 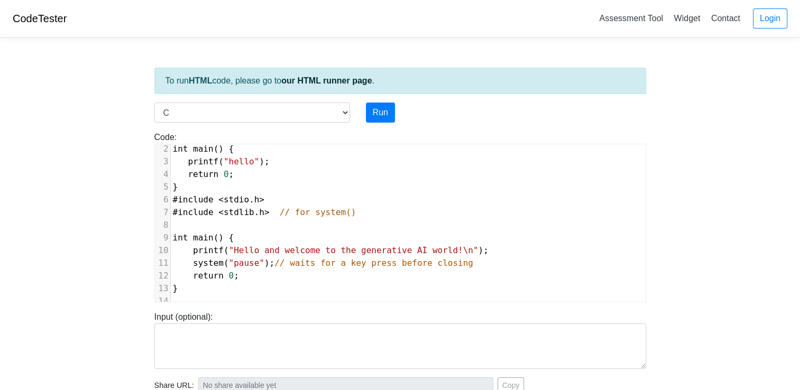 I want to click on button: Run, so click(x=380, y=113).